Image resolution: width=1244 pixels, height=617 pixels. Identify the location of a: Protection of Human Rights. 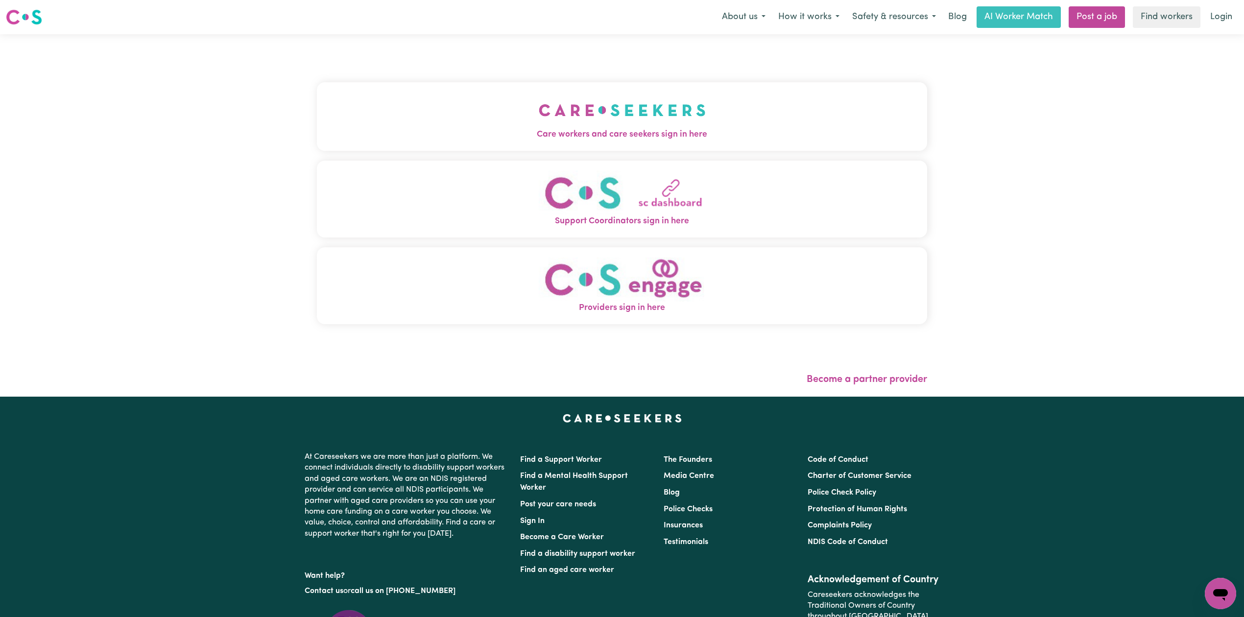
(857, 509).